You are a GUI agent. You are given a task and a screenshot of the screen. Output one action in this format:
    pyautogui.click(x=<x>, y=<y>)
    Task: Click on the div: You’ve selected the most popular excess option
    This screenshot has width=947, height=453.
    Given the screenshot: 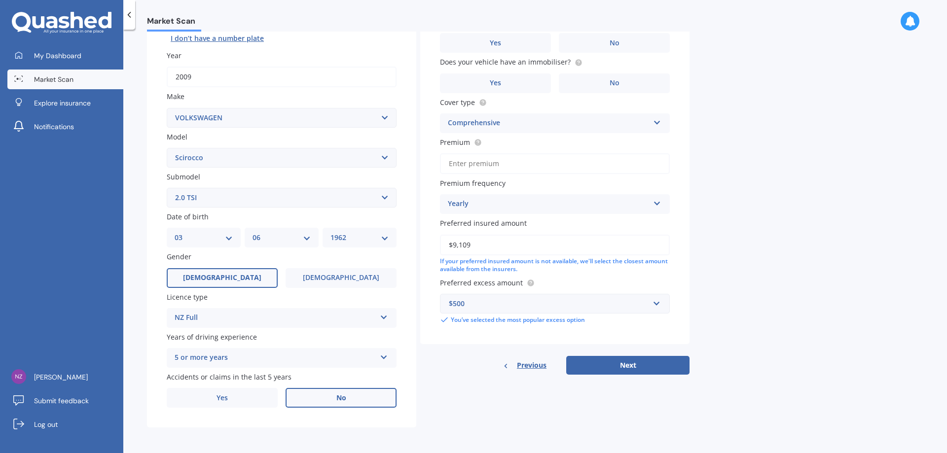 What is the action you would take?
    pyautogui.click(x=555, y=320)
    